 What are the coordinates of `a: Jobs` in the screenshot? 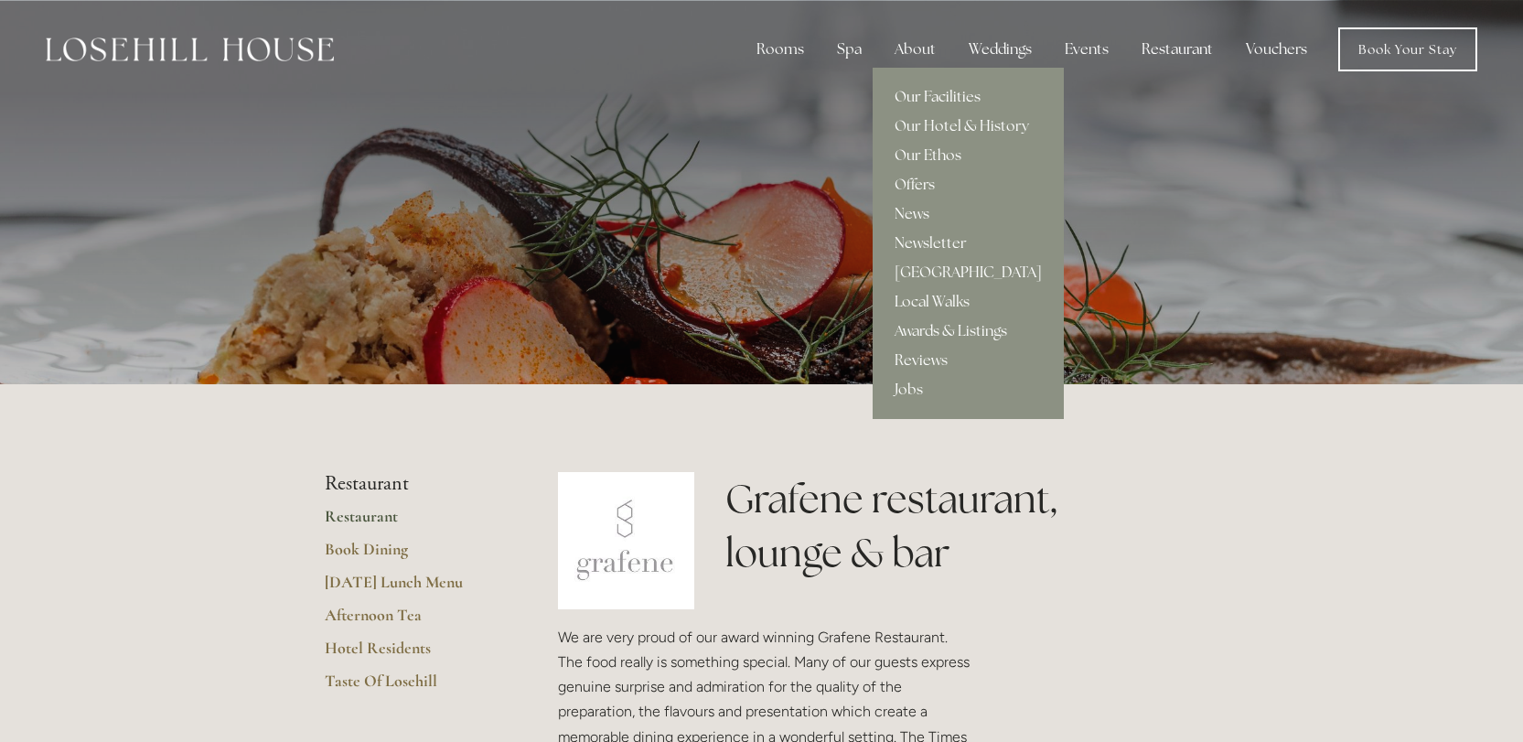 It's located at (967, 390).